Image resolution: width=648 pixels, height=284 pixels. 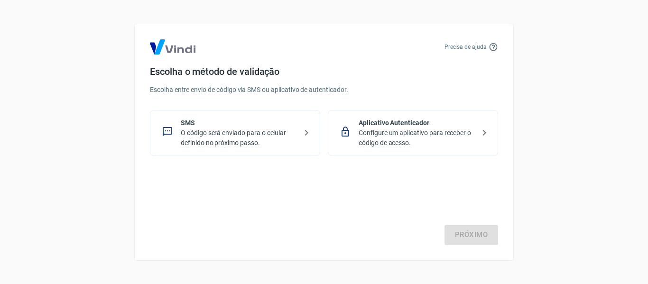 I want to click on p: Precisa de ajuda, so click(x=465, y=47).